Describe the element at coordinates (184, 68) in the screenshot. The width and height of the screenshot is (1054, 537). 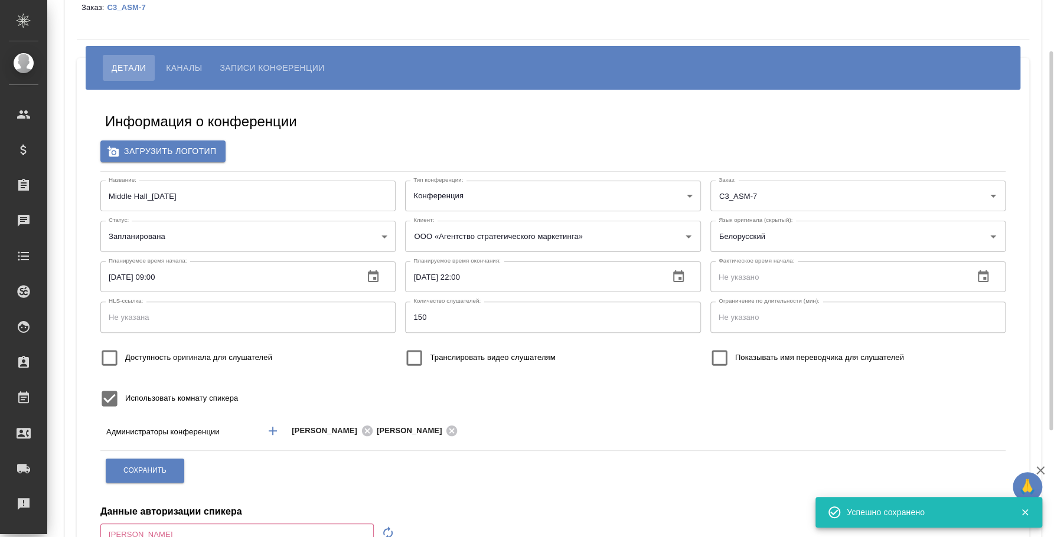
I see `span: Каналы` at that location.